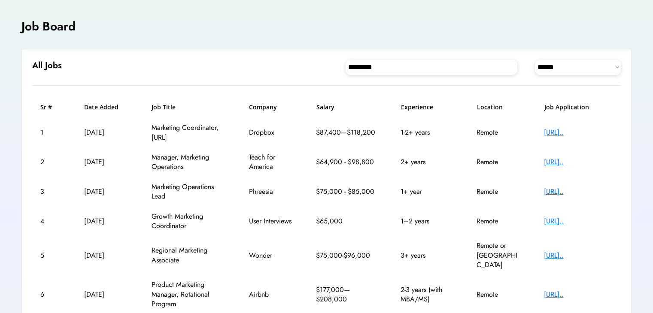 The height and width of the screenshot is (313, 653). I want to click on h6: Job Title, so click(163, 107).